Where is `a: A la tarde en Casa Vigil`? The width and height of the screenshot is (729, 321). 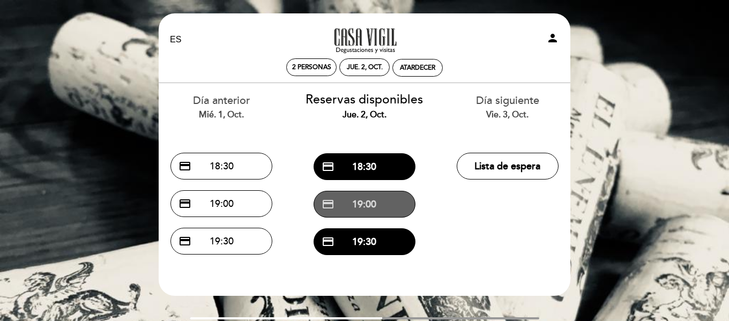
a: A la tarde en Casa Vigil is located at coordinates (364, 40).